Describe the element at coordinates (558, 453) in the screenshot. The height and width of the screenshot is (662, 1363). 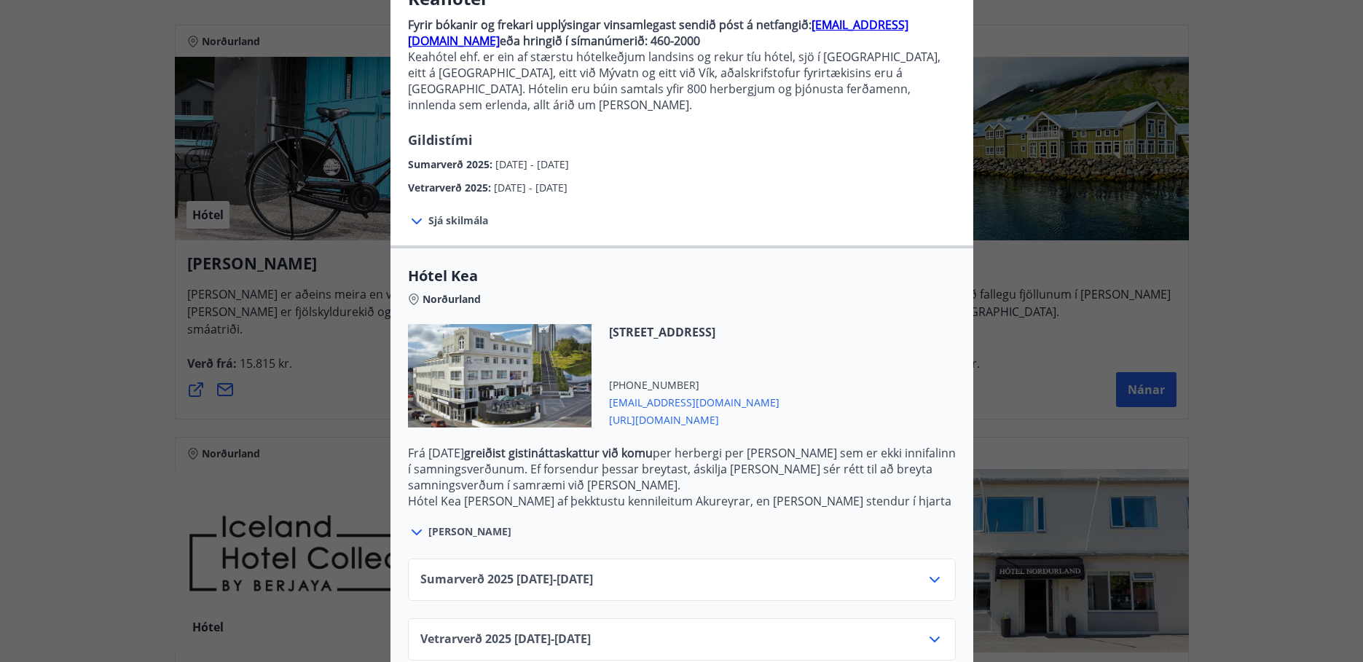
I see `strong: greiðist gistináttaskattur við komu` at that location.